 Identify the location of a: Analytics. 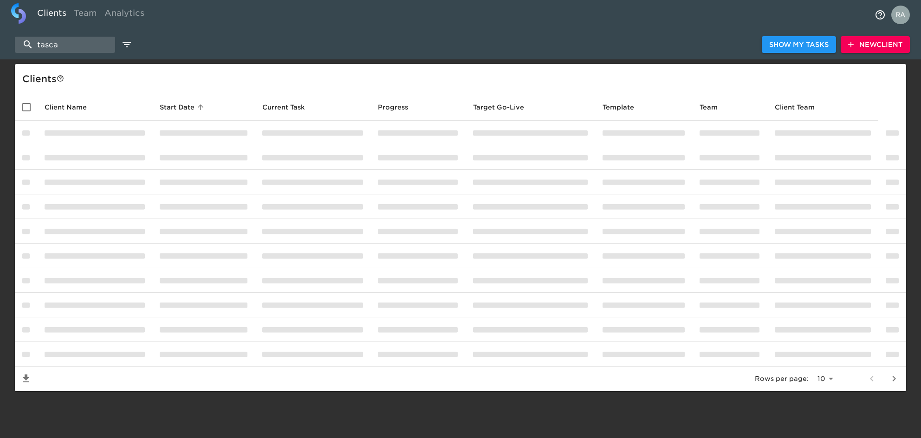
(124, 14).